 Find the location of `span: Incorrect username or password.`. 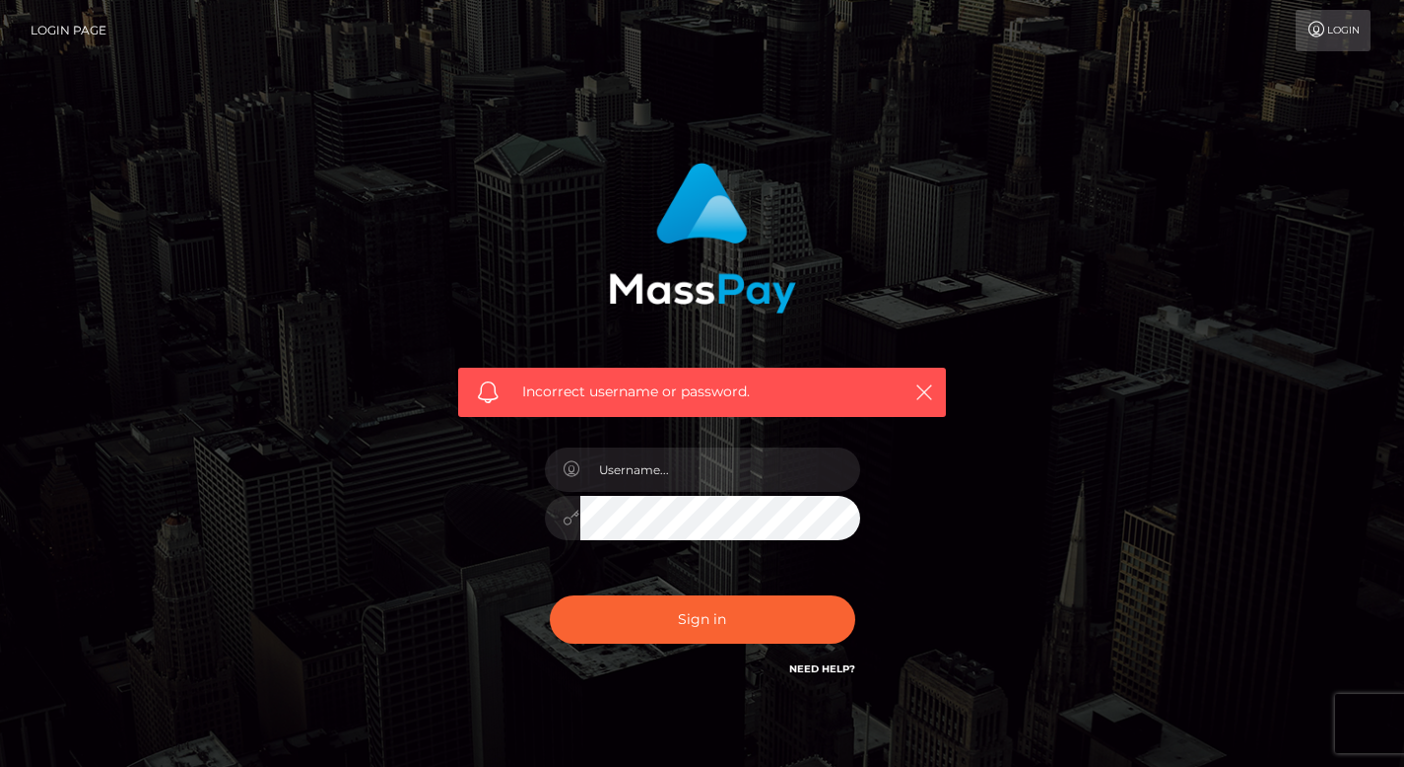

span: Incorrect username or password. is located at coordinates (702, 391).